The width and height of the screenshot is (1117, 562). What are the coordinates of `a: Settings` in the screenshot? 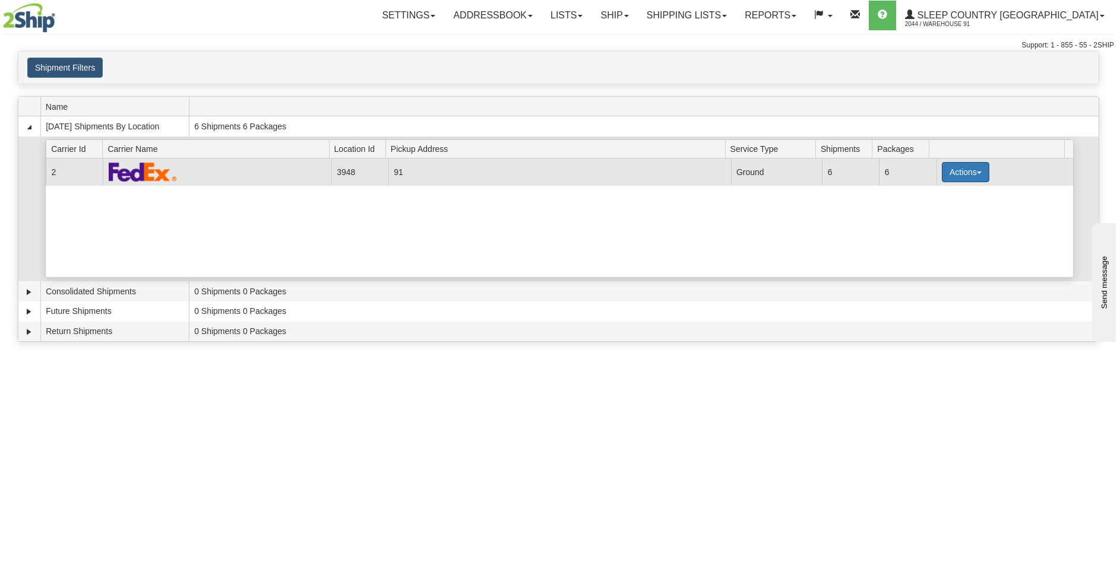 It's located at (408, 15).